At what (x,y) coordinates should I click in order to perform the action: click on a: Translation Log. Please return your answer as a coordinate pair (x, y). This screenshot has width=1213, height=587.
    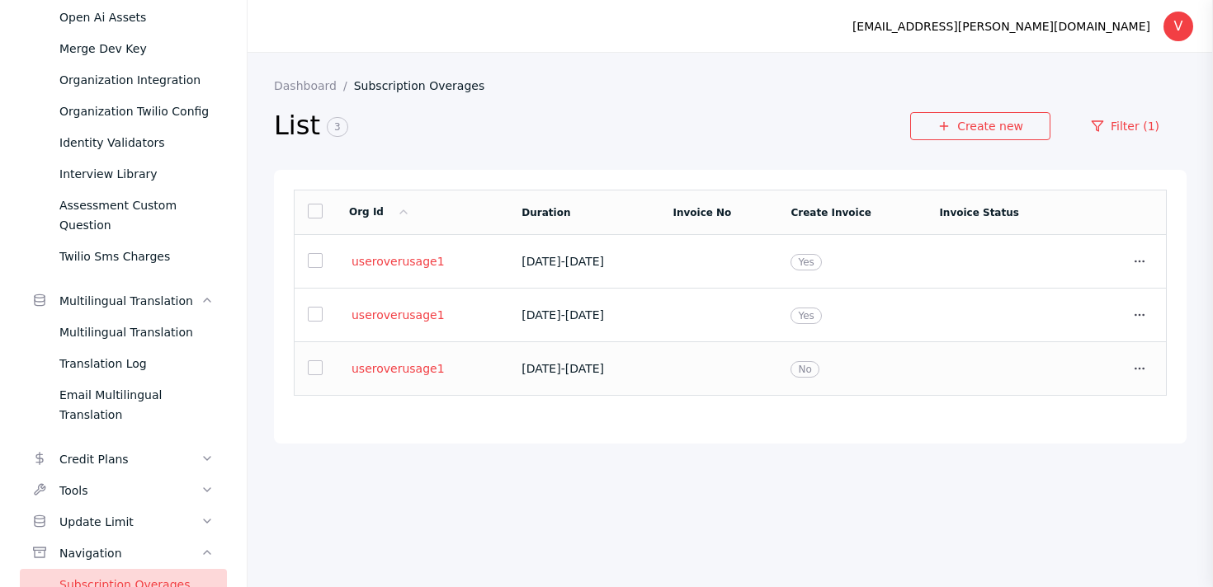
    Looking at the image, I should click on (123, 364).